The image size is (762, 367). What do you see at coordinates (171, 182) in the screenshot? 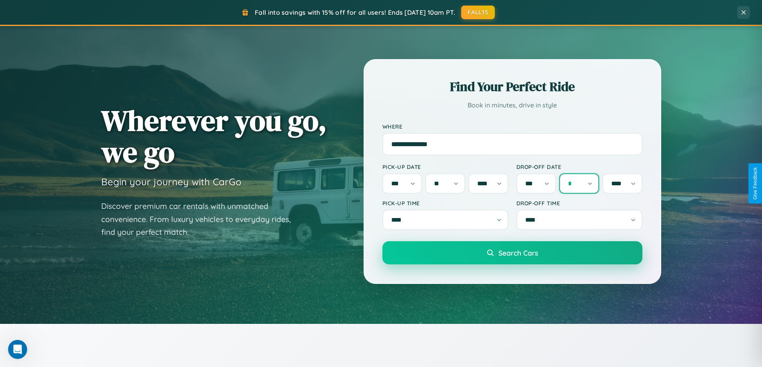
I see `h3: Begin your journey with CarGo` at bounding box center [171, 182].